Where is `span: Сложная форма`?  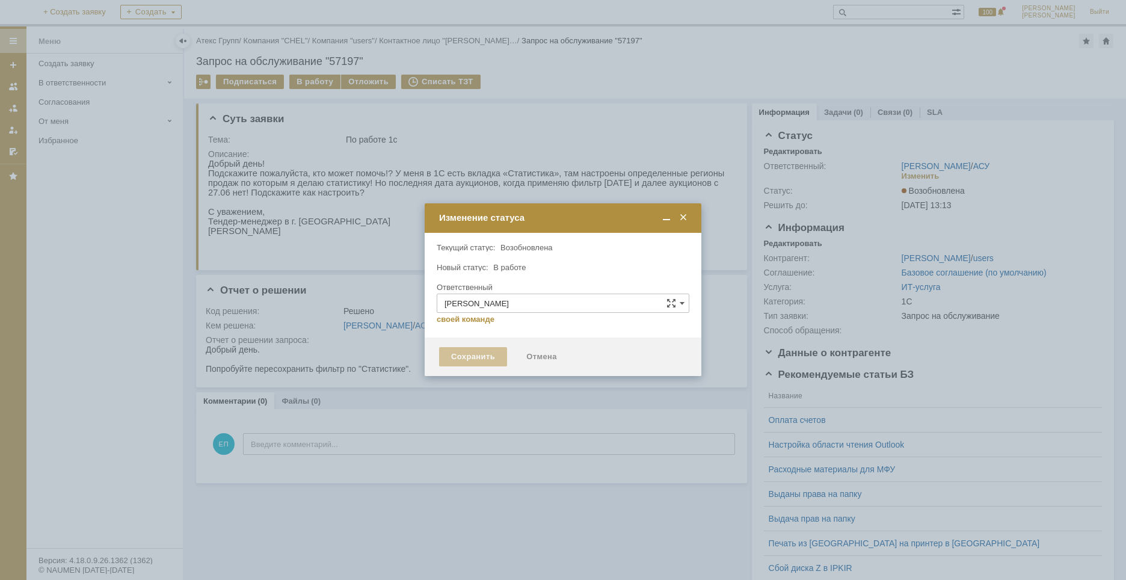
span: Сложная форма is located at coordinates (672, 303).